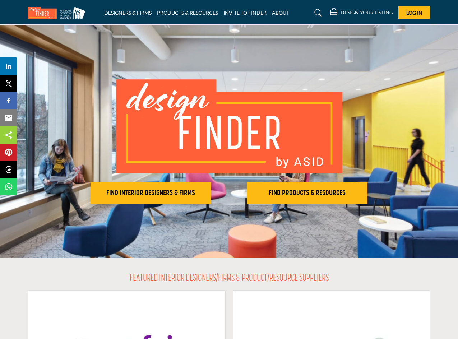  Describe the element at coordinates (361, 13) in the screenshot. I see `div: DESIGN YOUR LISTING` at that location.